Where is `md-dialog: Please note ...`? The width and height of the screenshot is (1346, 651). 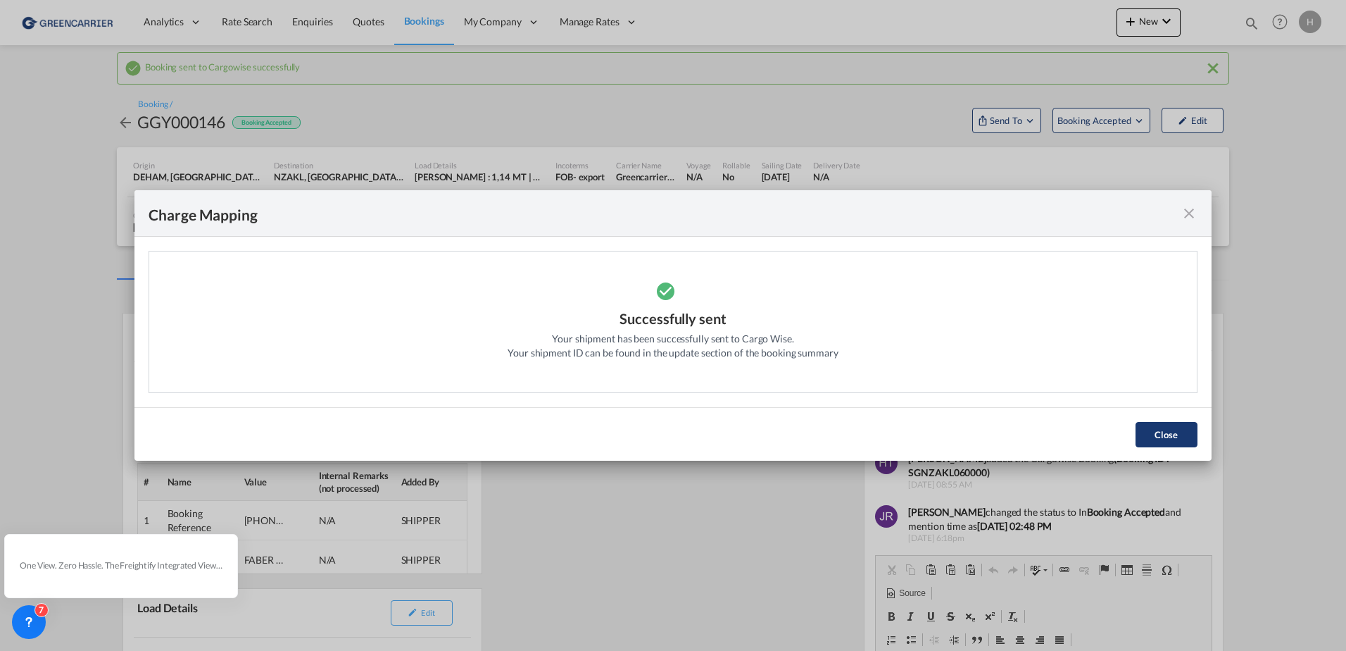
md-dialog: Please note ... is located at coordinates (673, 325).